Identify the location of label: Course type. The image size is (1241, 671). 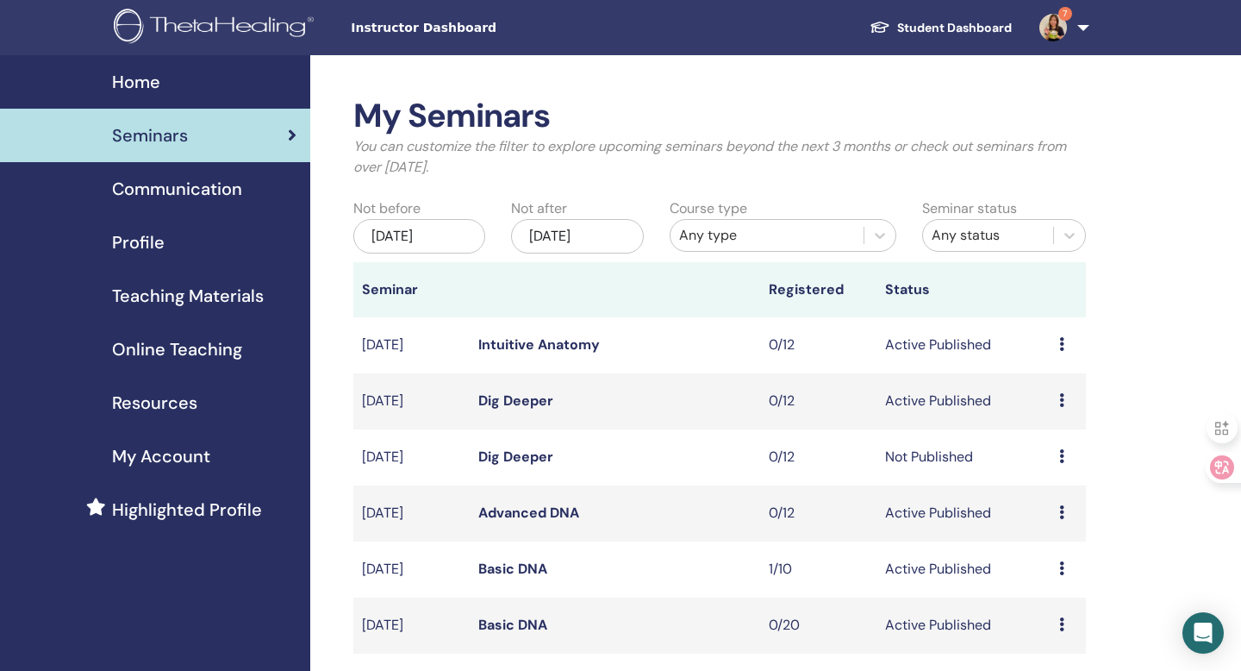
(709, 209).